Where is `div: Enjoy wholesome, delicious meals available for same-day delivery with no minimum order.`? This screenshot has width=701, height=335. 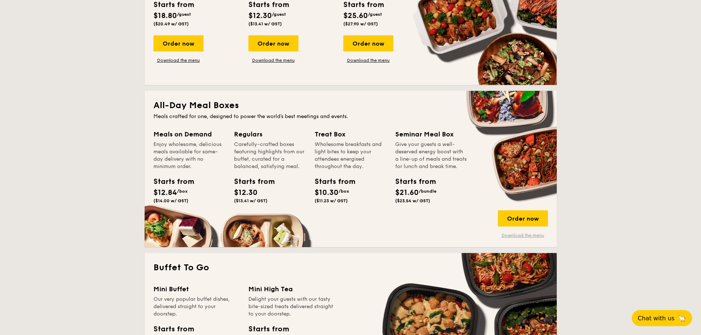
div: Enjoy wholesome, delicious meals available for same-day delivery with no minimum order. is located at coordinates (189, 156).